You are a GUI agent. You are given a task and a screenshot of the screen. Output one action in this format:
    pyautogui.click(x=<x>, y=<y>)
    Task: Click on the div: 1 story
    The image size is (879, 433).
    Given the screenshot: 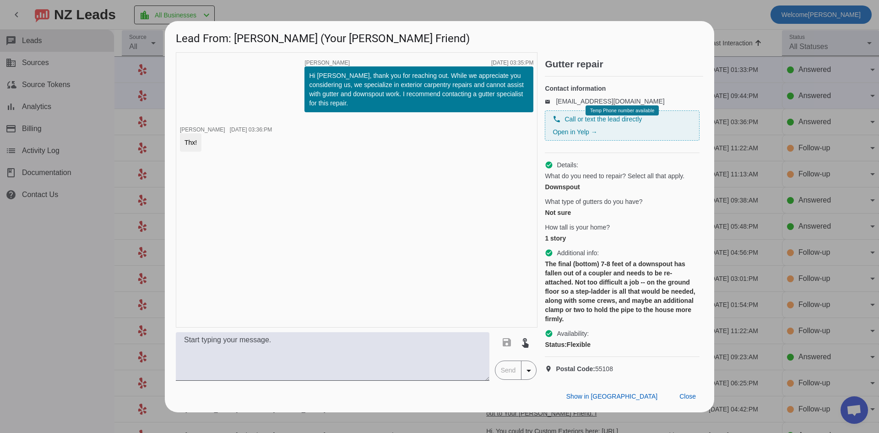 What is the action you would take?
    pyautogui.click(x=622, y=238)
    